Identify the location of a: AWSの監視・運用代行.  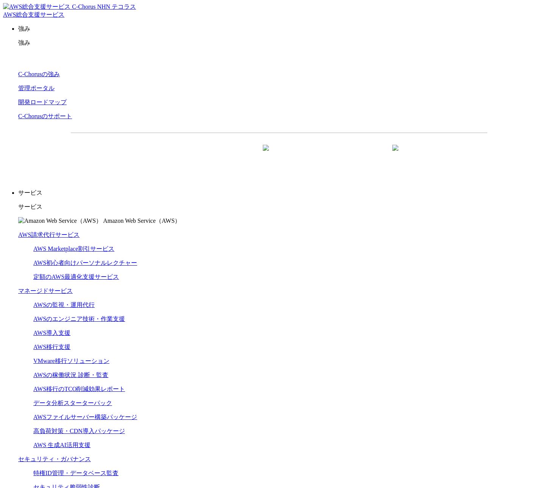
(64, 304).